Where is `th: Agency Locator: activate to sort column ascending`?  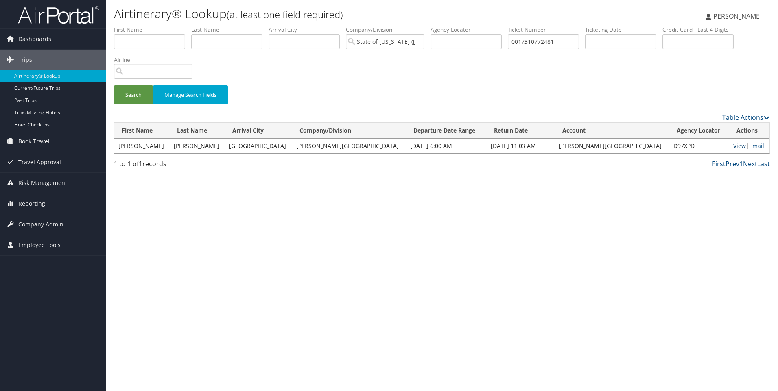
th: Agency Locator: activate to sort column ascending is located at coordinates (699, 131).